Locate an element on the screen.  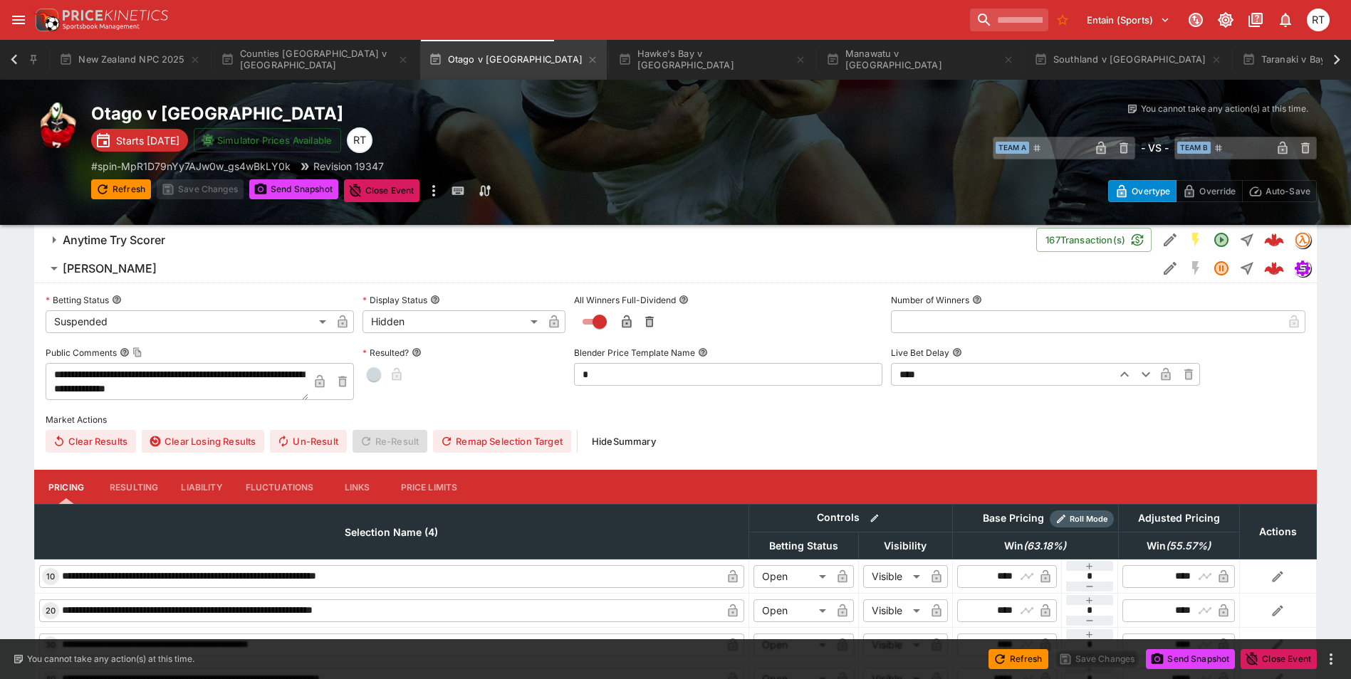
h6: Anytime Try Scorer is located at coordinates (114, 240).